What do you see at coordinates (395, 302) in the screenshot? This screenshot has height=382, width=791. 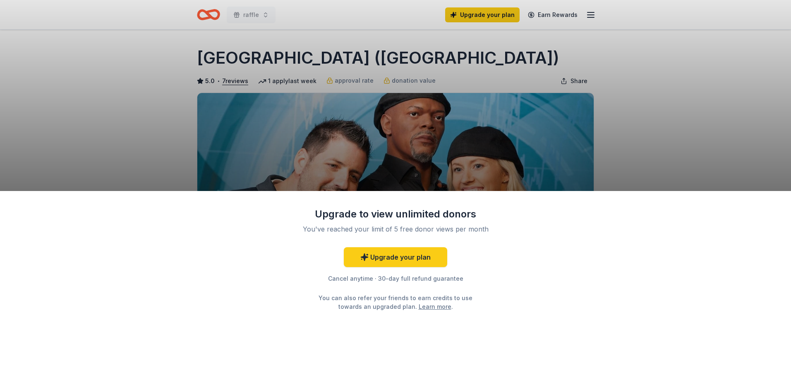 I see `div: You can also refer your friends to earn credits to use towards an upgraded plan. .` at bounding box center [395, 302].